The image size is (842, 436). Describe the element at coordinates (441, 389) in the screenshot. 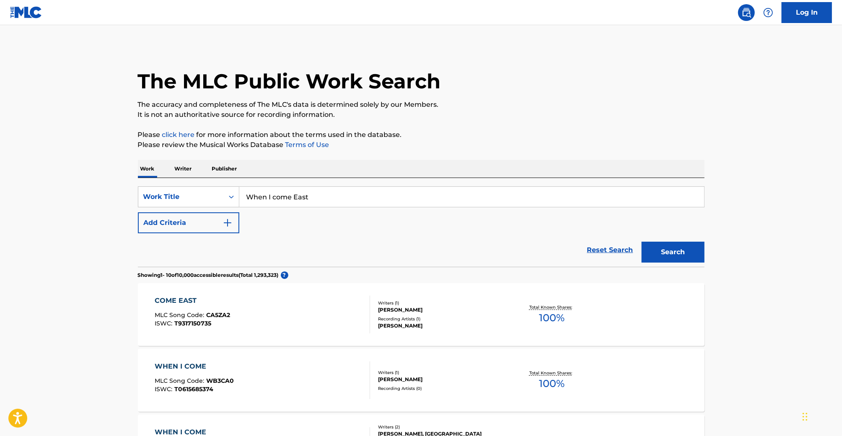

I see `div: Recording Artists ( 0 )` at that location.